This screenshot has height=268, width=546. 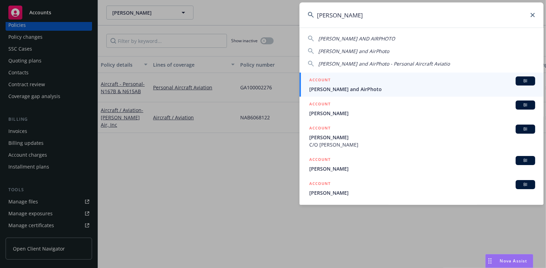 I want to click on h5: POLICY, so click(x=317, y=207).